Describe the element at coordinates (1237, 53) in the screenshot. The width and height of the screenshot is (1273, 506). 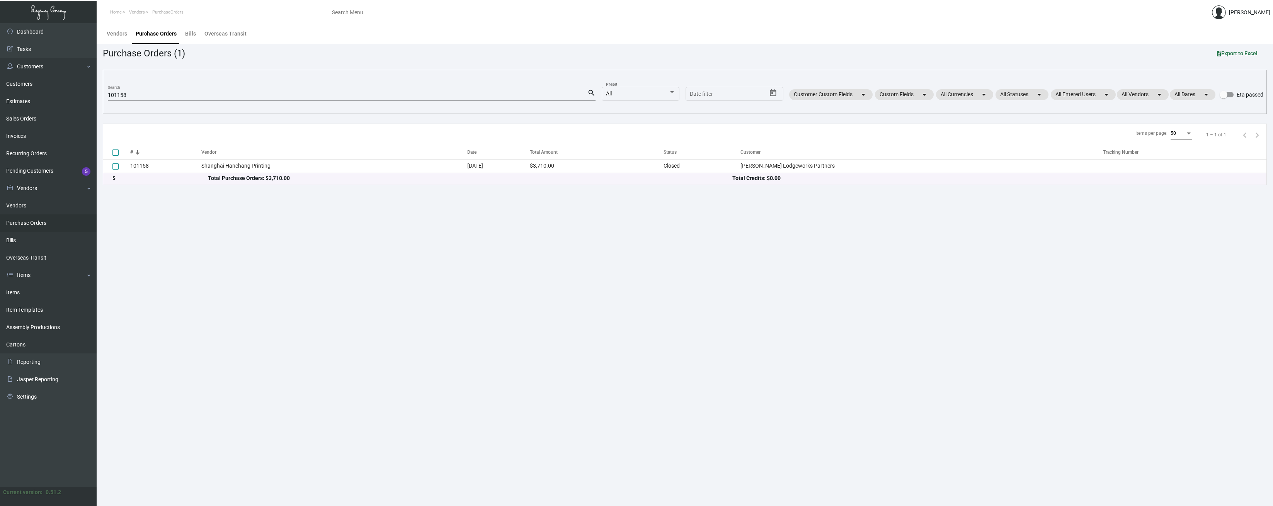
I see `button: Export to Excel` at that location.